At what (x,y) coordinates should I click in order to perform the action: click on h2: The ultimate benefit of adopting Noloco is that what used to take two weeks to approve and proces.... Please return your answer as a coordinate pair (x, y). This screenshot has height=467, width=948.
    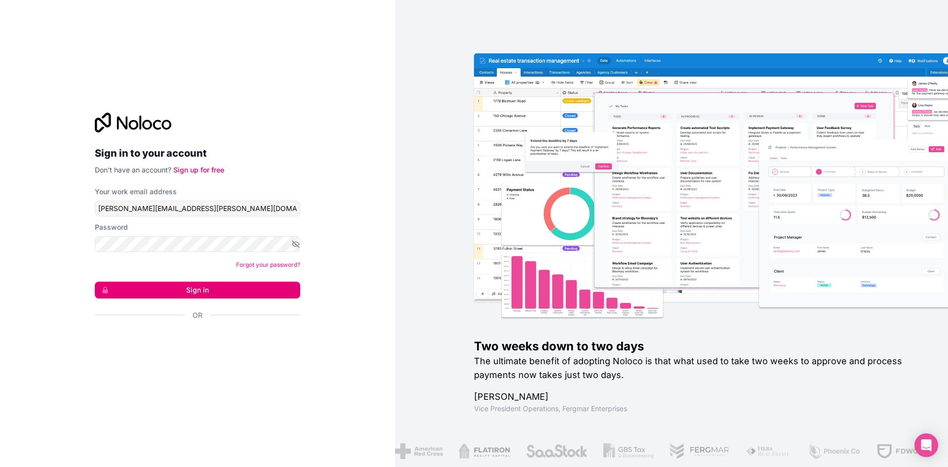
    Looking at the image, I should click on (695, 368).